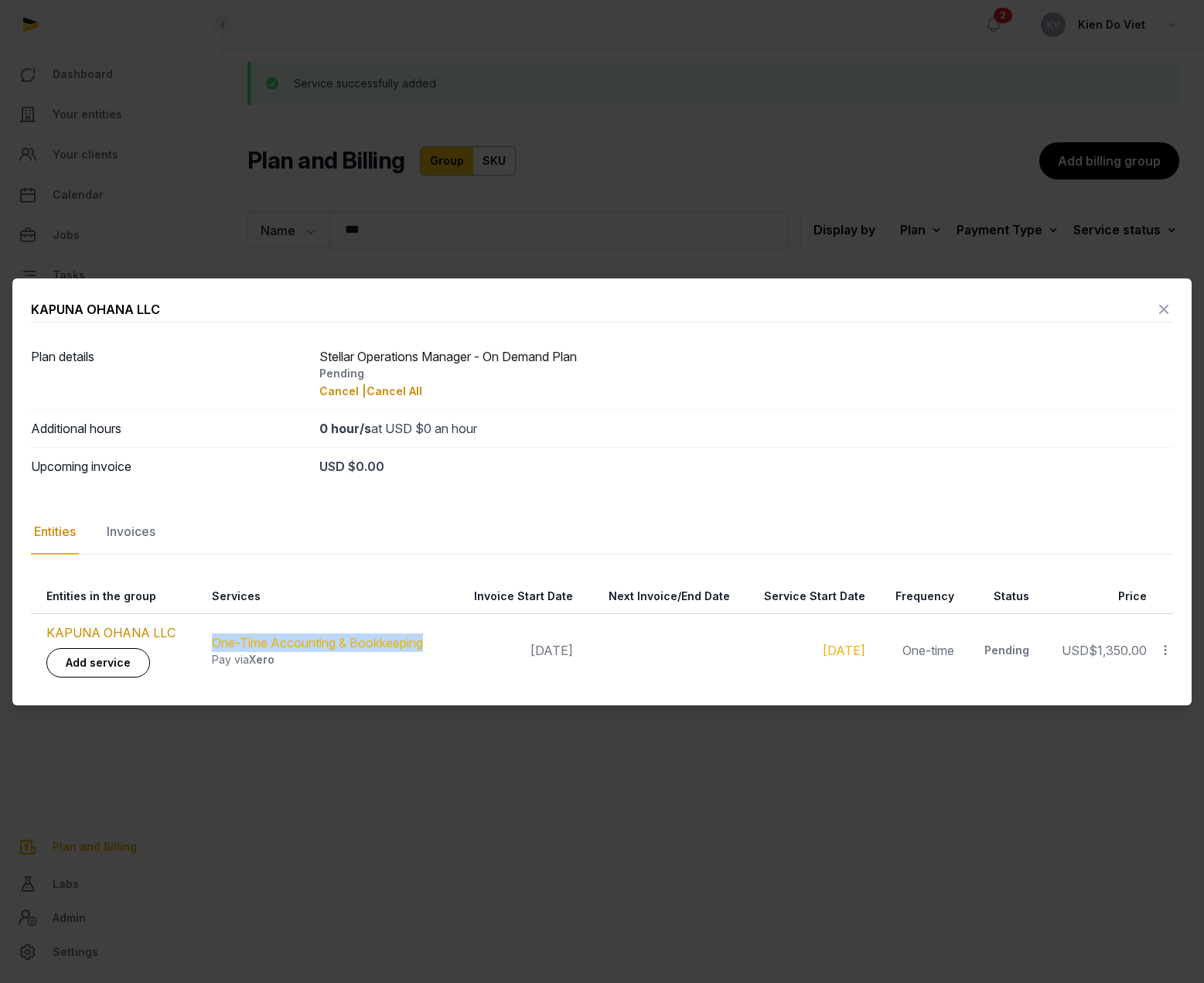 The width and height of the screenshot is (1204, 983). What do you see at coordinates (325, 660) in the screenshot?
I see `div: Pay via` at bounding box center [325, 660].